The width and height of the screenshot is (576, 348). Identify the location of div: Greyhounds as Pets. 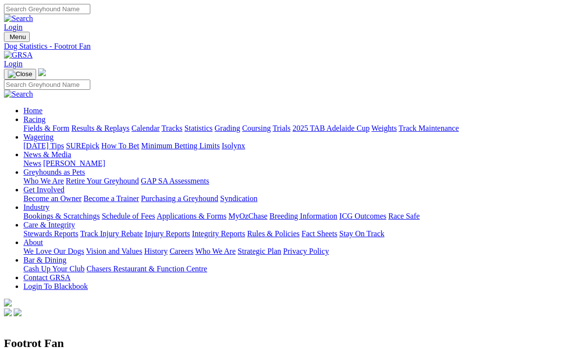
(298, 181).